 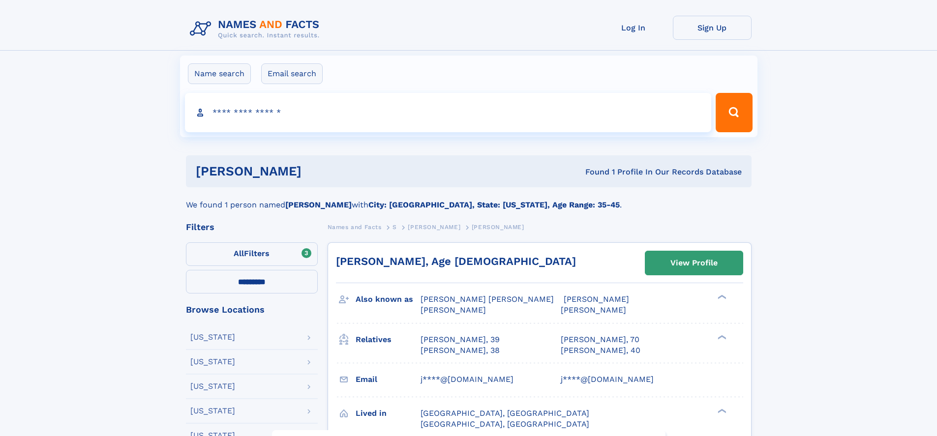 I want to click on label: Email search, so click(x=292, y=74).